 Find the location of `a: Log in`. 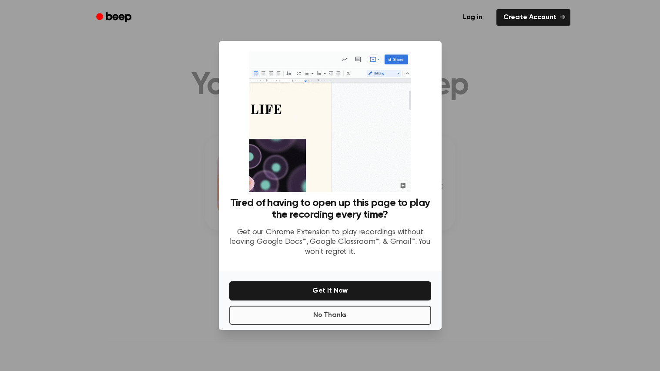

a: Log in is located at coordinates (473, 17).